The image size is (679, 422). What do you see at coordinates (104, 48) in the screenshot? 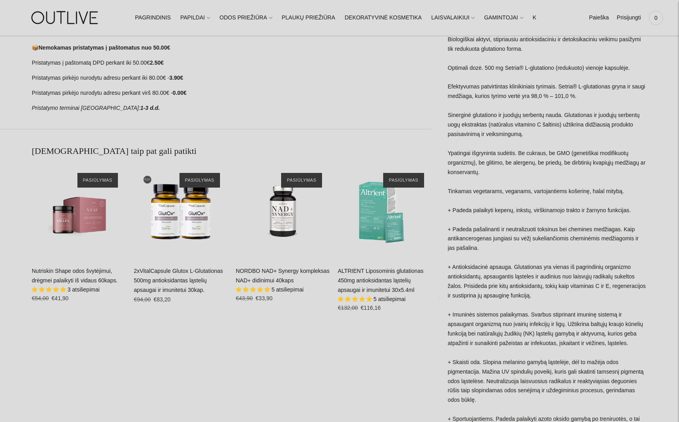
I see `strong: Nemokamas pristatymas į paštomatus nuo 50.00€` at bounding box center [104, 48].